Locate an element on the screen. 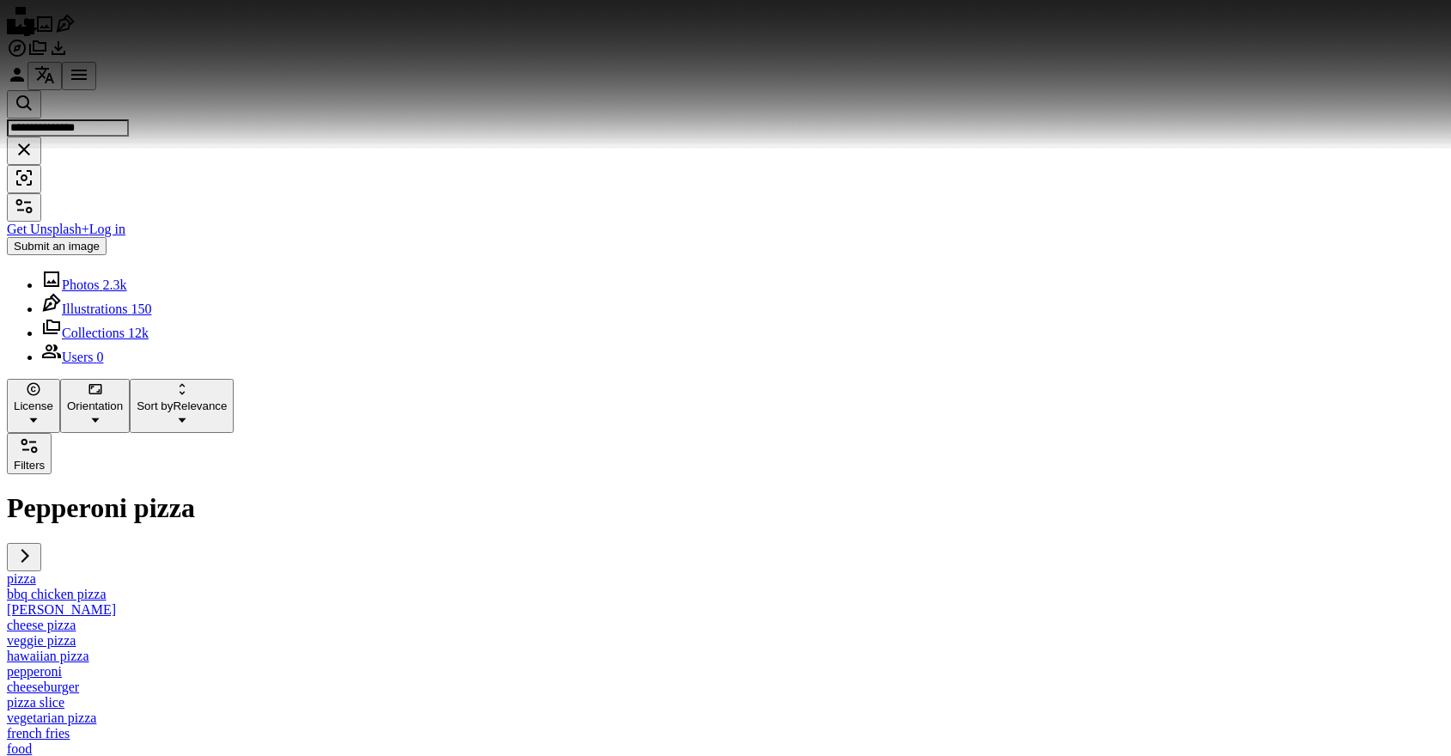 This screenshot has height=756, width=1451. span: Relevance is located at coordinates (181, 405).